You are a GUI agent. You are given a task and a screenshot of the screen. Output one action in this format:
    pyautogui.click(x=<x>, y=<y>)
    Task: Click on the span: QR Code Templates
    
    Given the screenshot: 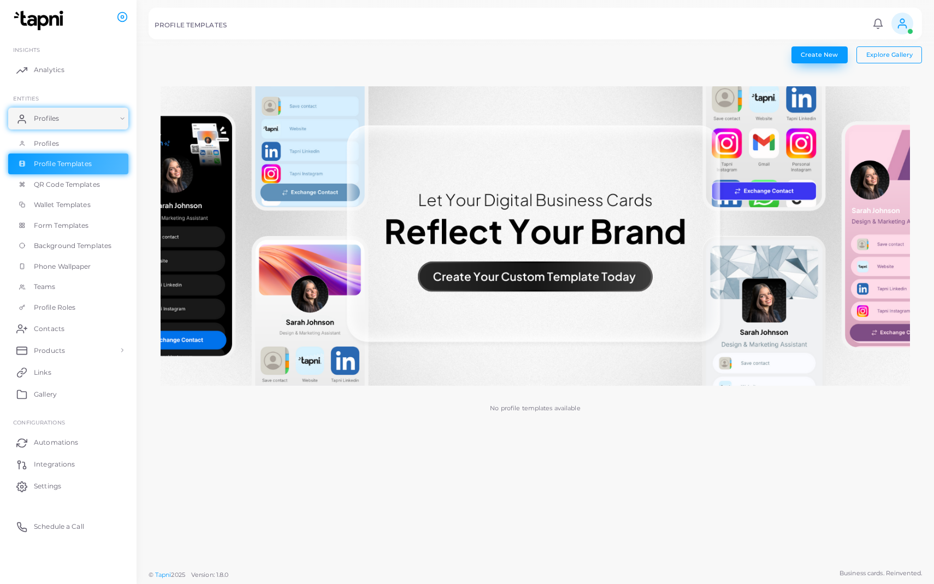 What is the action you would take?
    pyautogui.click(x=67, y=185)
    